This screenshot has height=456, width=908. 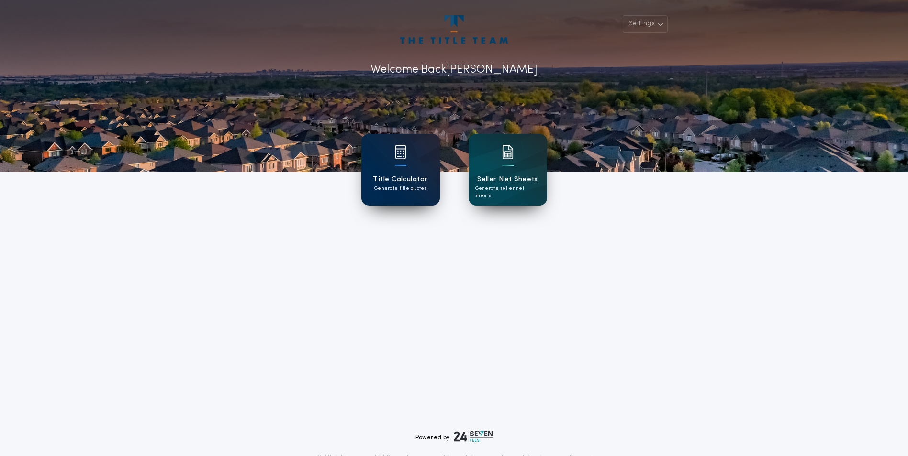 What do you see at coordinates (645, 24) in the screenshot?
I see `button: Settings` at bounding box center [645, 24].